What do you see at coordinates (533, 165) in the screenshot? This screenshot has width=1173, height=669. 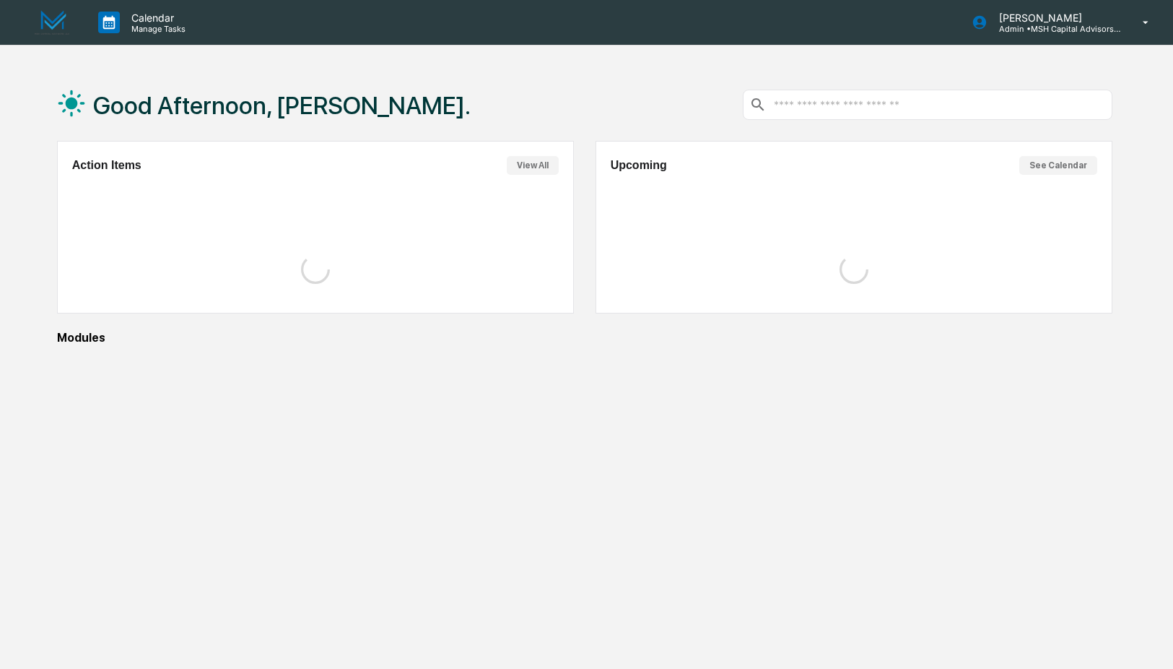 I see `a: View All` at bounding box center [533, 165].